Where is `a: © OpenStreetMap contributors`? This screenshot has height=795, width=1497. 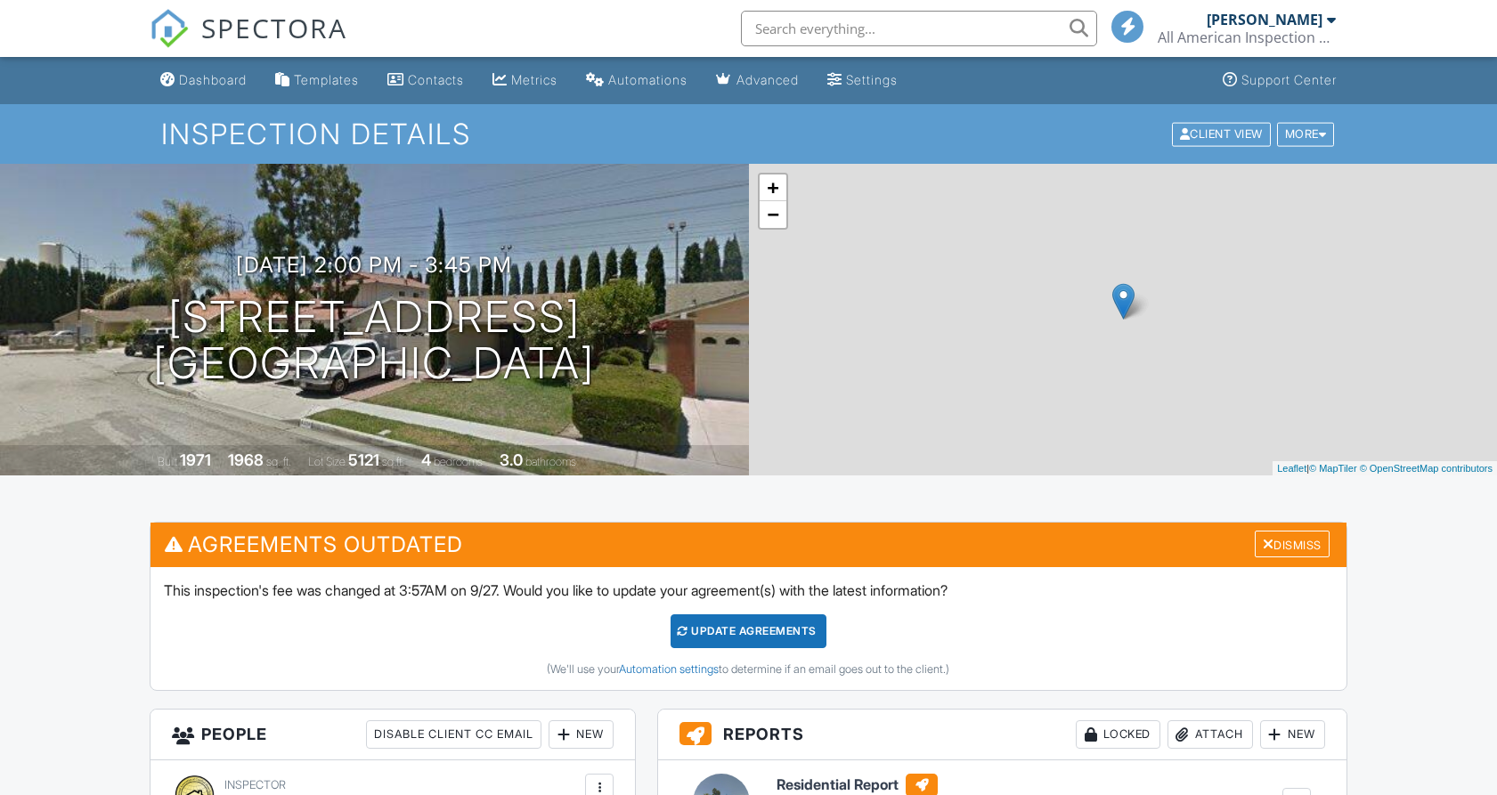 a: © OpenStreetMap contributors is located at coordinates (1426, 468).